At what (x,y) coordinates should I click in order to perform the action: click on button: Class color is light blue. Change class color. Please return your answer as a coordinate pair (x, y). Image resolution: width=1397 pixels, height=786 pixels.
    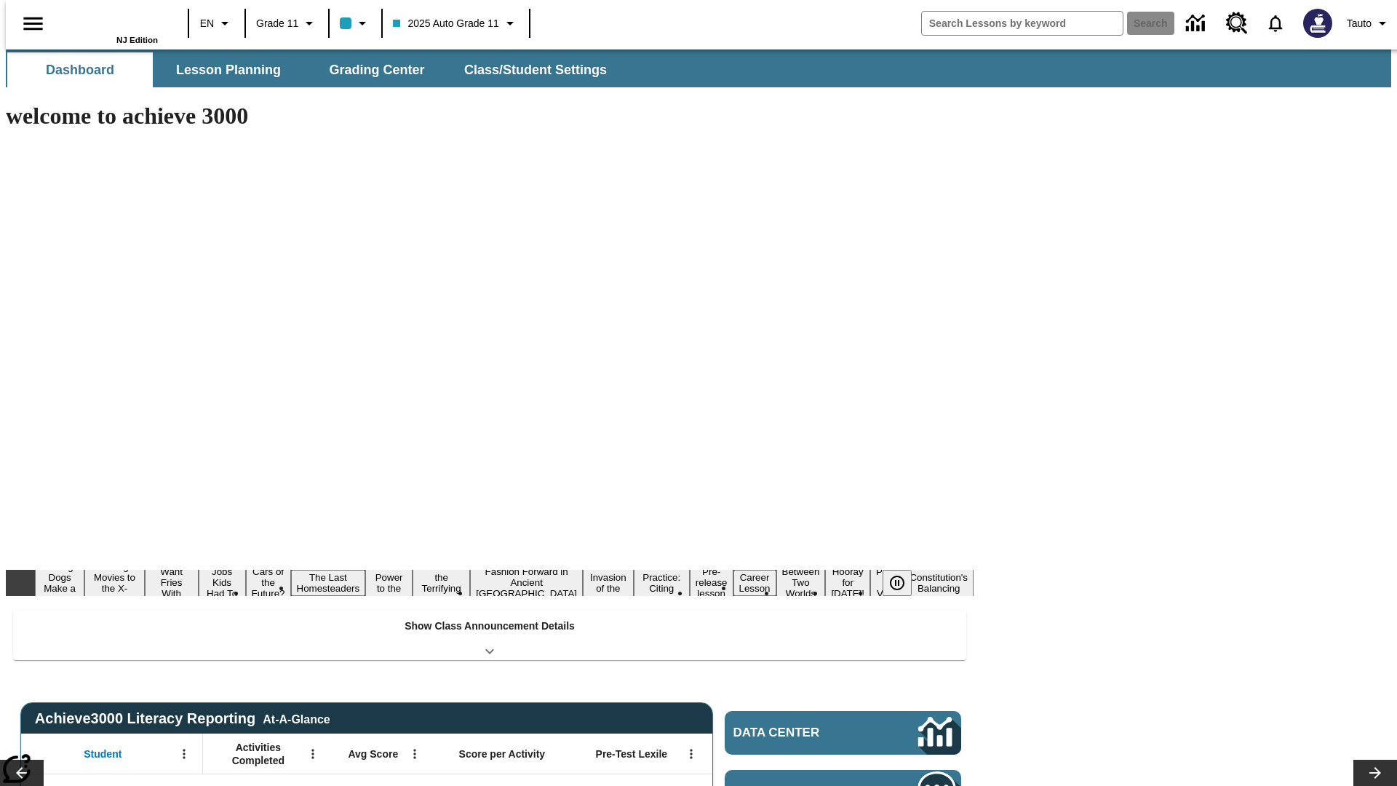
    Looking at the image, I should click on (355, 23).